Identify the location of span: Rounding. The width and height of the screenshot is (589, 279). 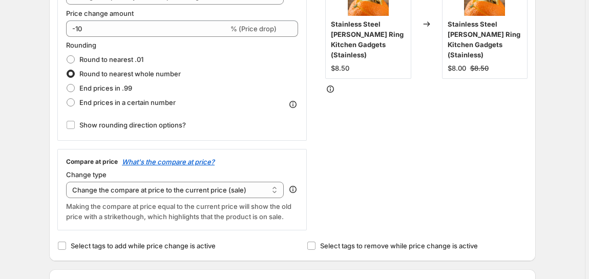
(81, 45).